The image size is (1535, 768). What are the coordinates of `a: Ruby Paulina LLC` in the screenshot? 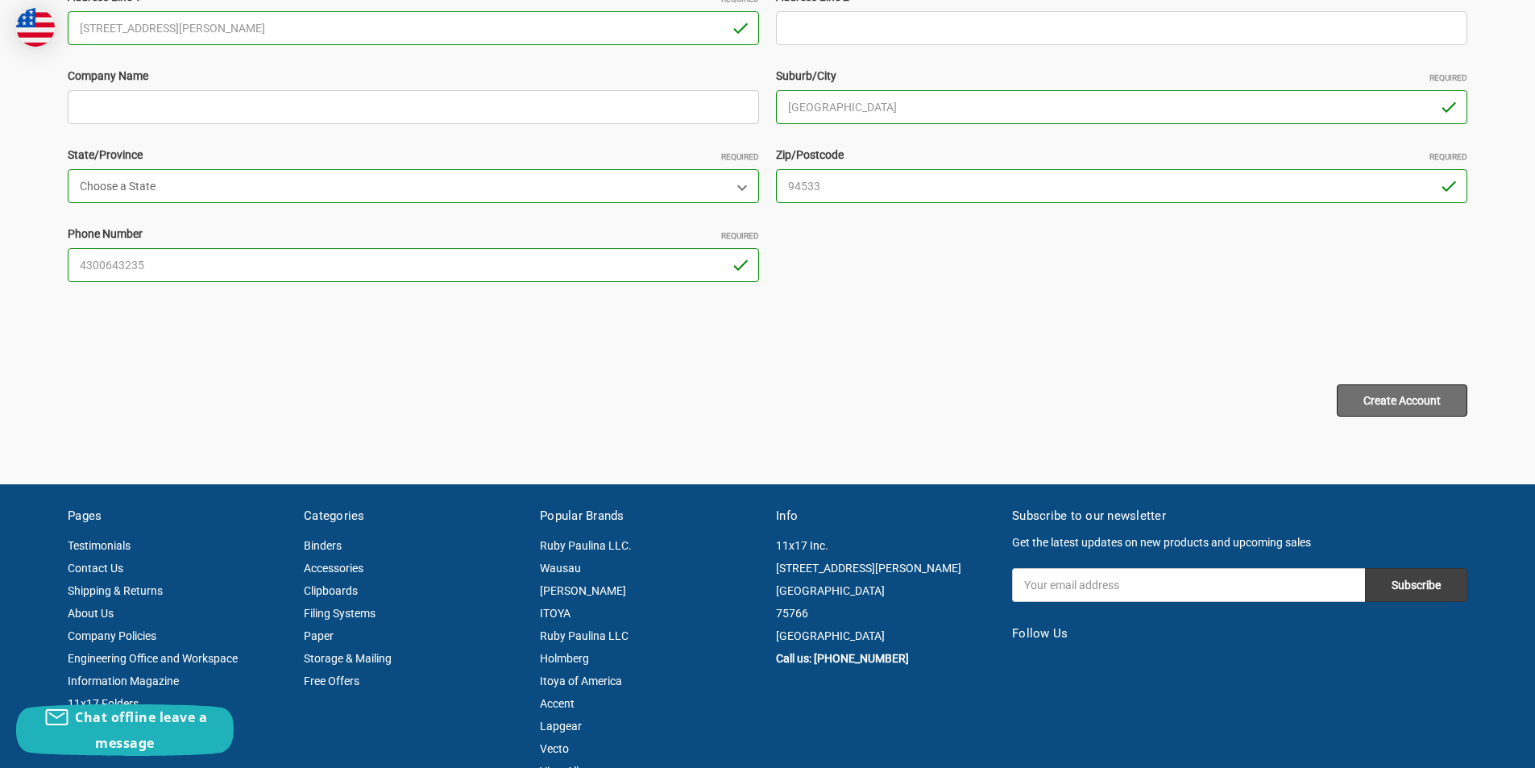 It's located at (584, 636).